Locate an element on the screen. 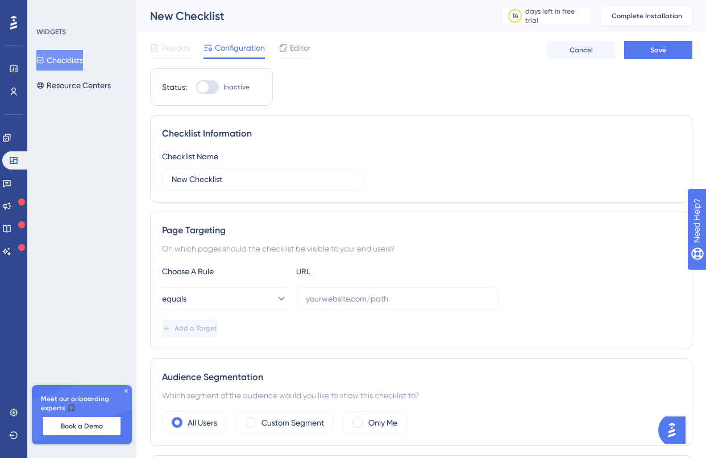 The width and height of the screenshot is (706, 458). button: Resource Centers is located at coordinates (73, 85).